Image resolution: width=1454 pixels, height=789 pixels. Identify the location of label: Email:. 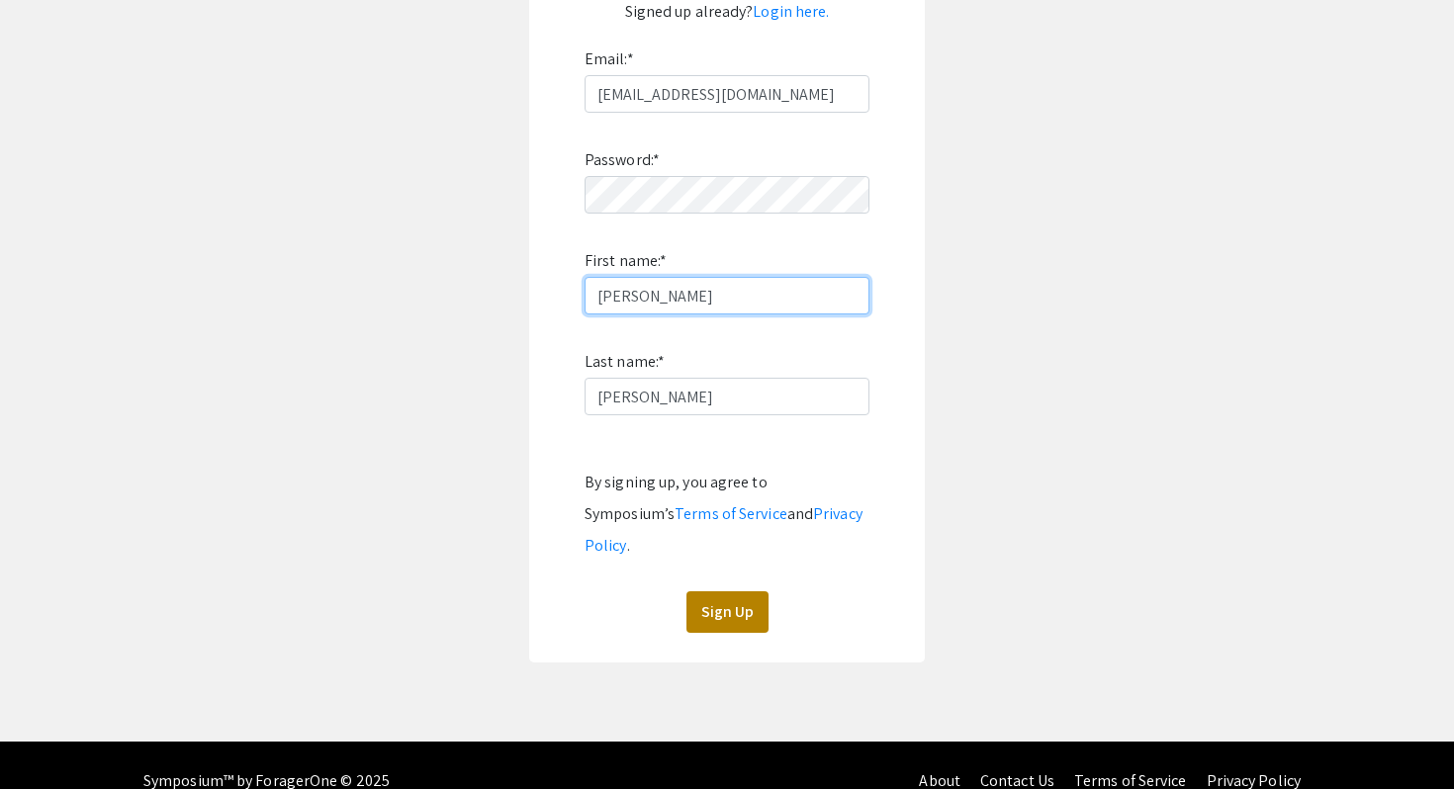
(609, 59).